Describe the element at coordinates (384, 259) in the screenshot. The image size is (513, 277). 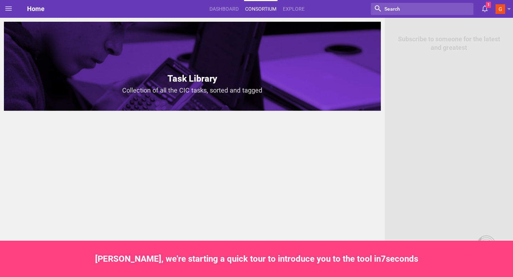
I see `span: 7` at that location.